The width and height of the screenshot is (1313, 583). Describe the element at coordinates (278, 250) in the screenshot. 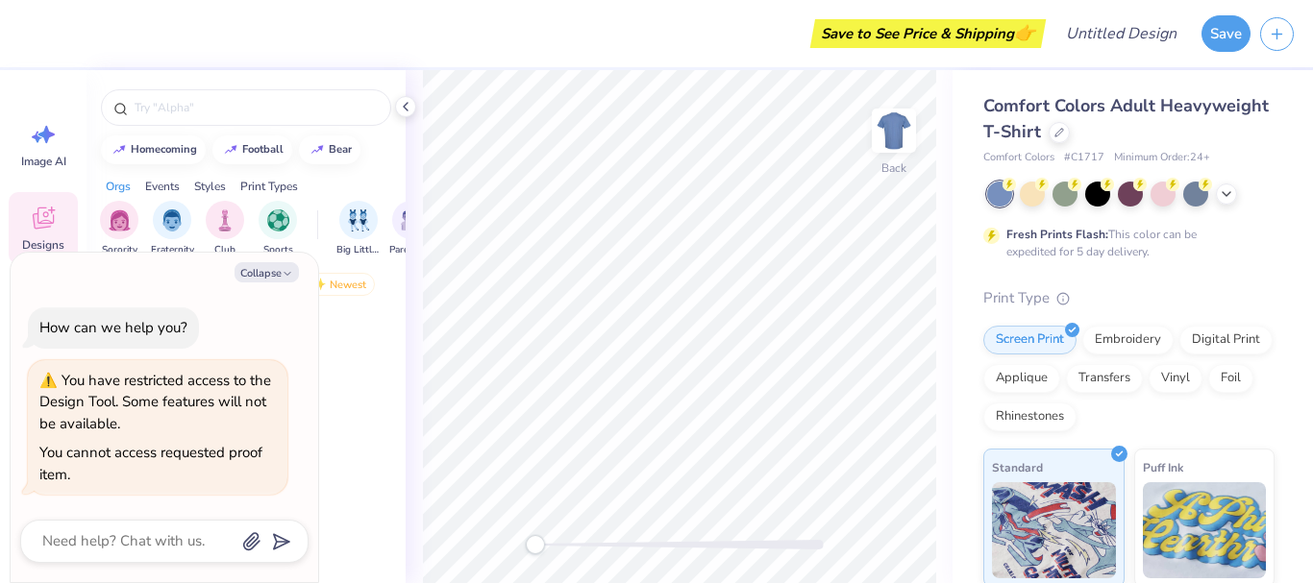

I see `span: Sports` at that location.